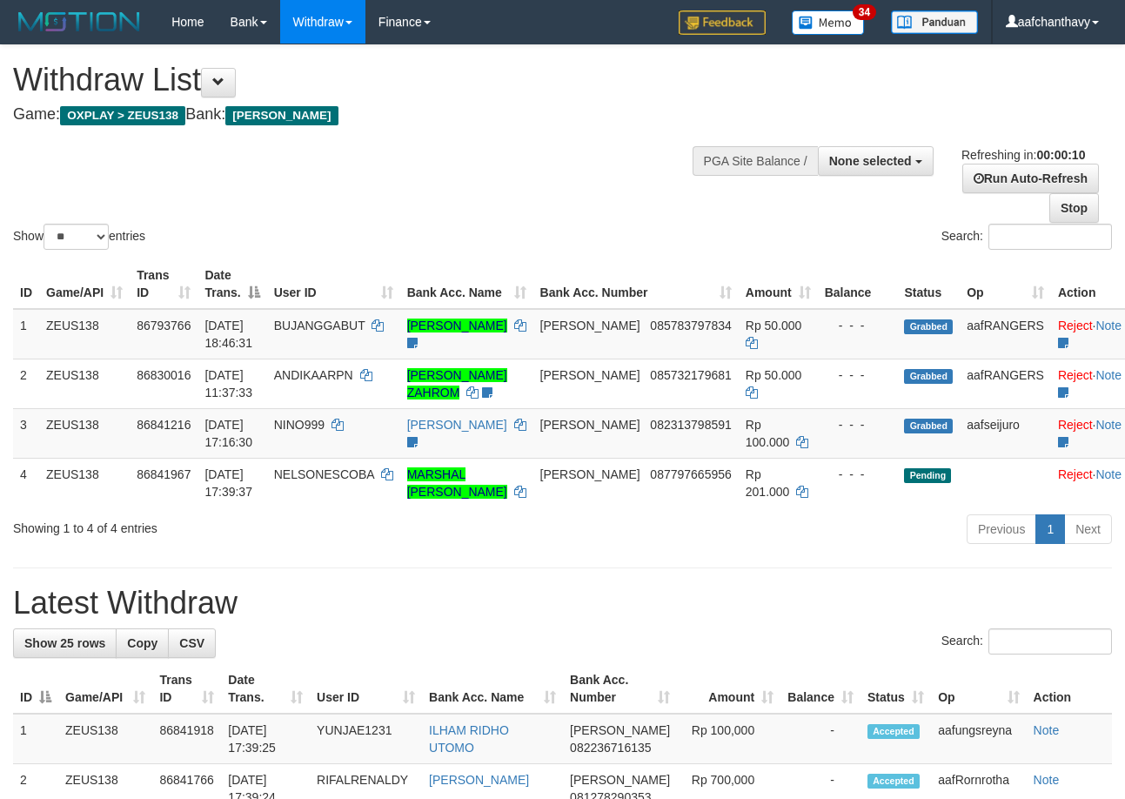 The image size is (1125, 799). What do you see at coordinates (1070, 688) in the screenshot?
I see `th: Action` at bounding box center [1070, 688].